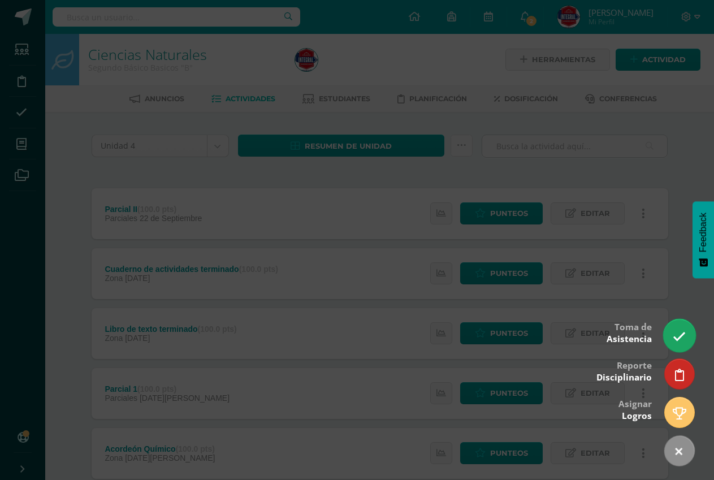 Image resolution: width=714 pixels, height=480 pixels. What do you see at coordinates (634, 408) in the screenshot?
I see `div: Asignar` at bounding box center [634, 408].